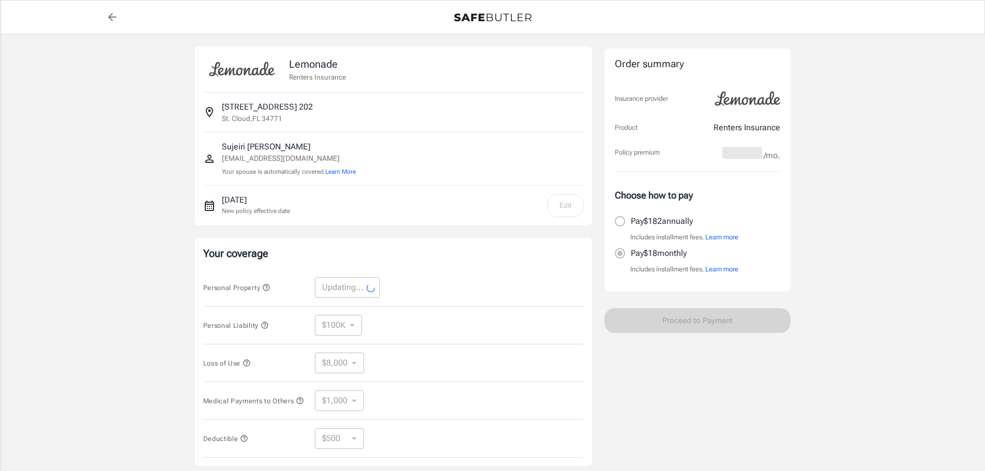 Image resolution: width=985 pixels, height=471 pixels. Describe the element at coordinates (340, 172) in the screenshot. I see `button: Learn More` at that location.